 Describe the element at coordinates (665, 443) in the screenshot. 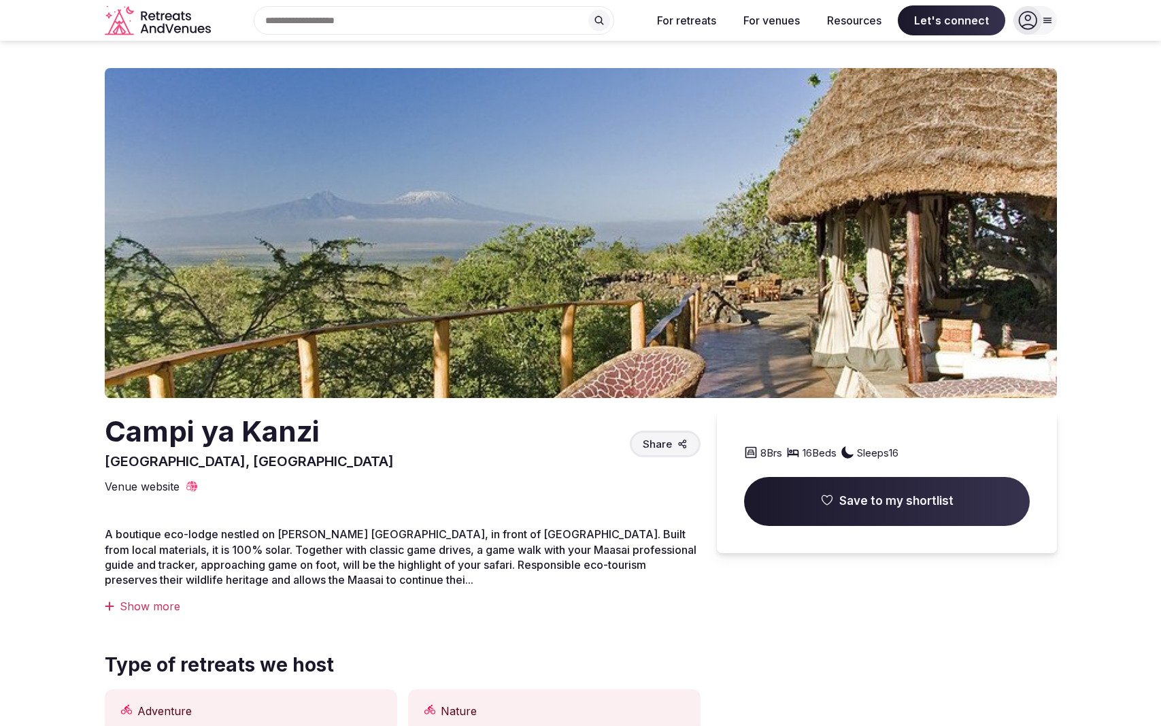

I see `button: Share` at that location.